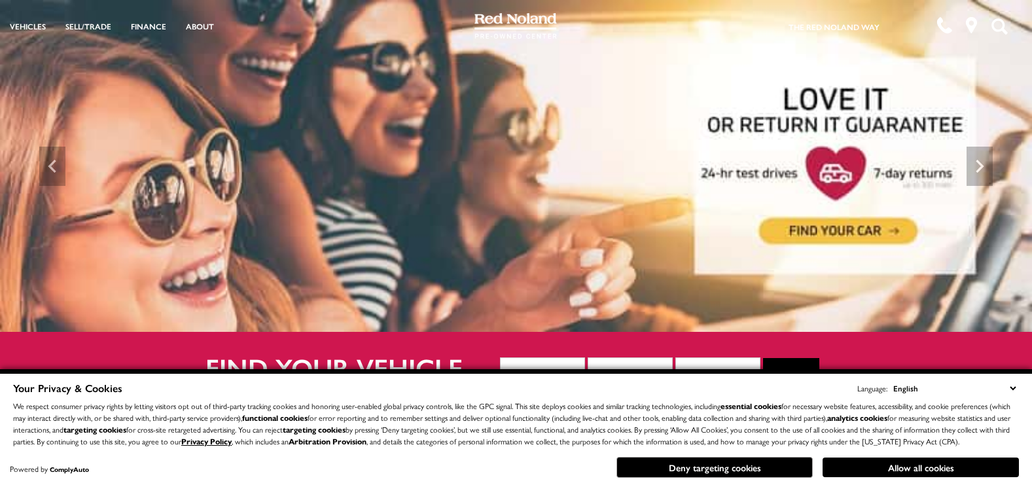 Image resolution: width=1032 pixels, height=487 pixels. Describe the element at coordinates (69, 469) in the screenshot. I see `a: ComplyAuto` at that location.